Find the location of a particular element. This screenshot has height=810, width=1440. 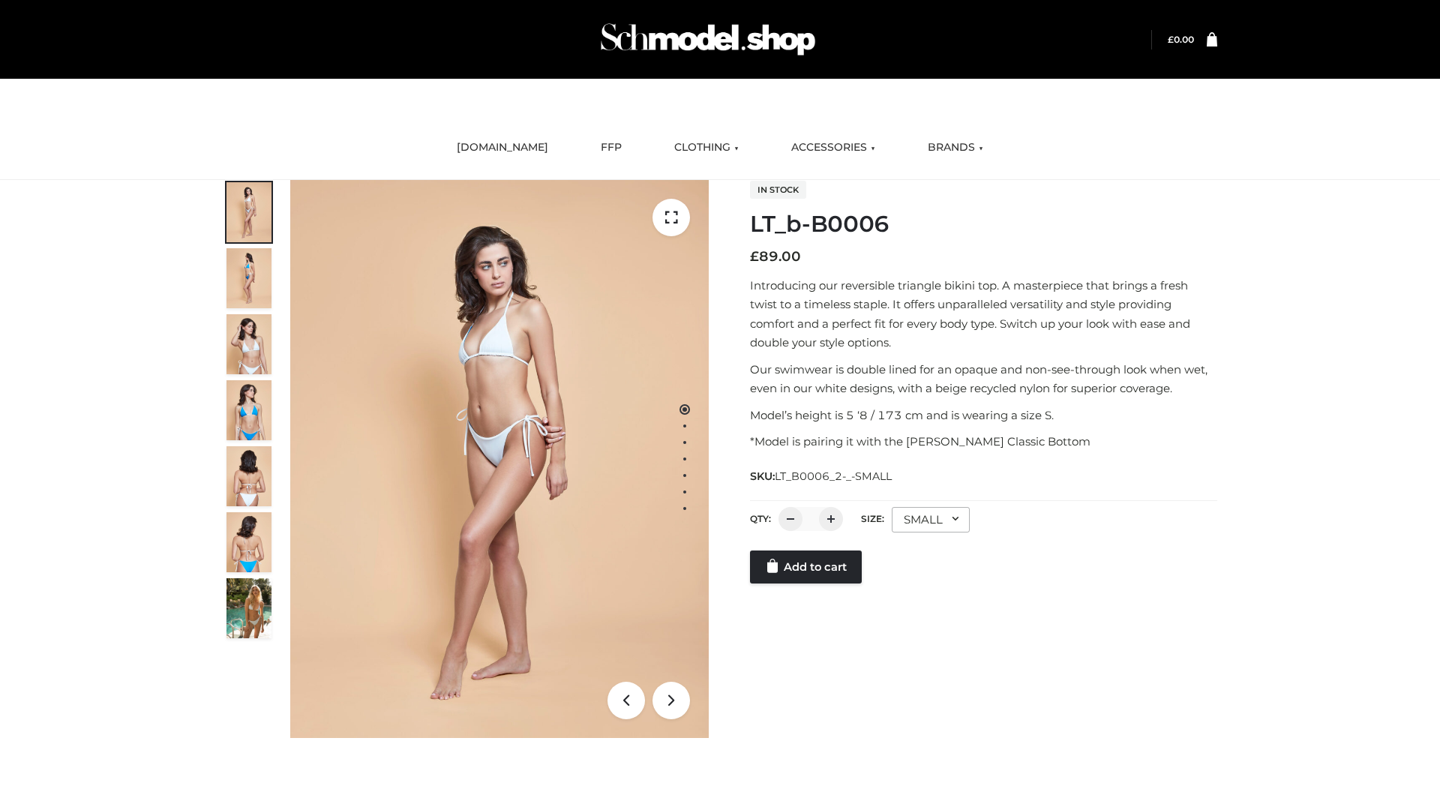

img: ArielClassicBikiniTop_CloudNine_AzureSky_OW114ECO_1 is located at coordinates (500, 459).